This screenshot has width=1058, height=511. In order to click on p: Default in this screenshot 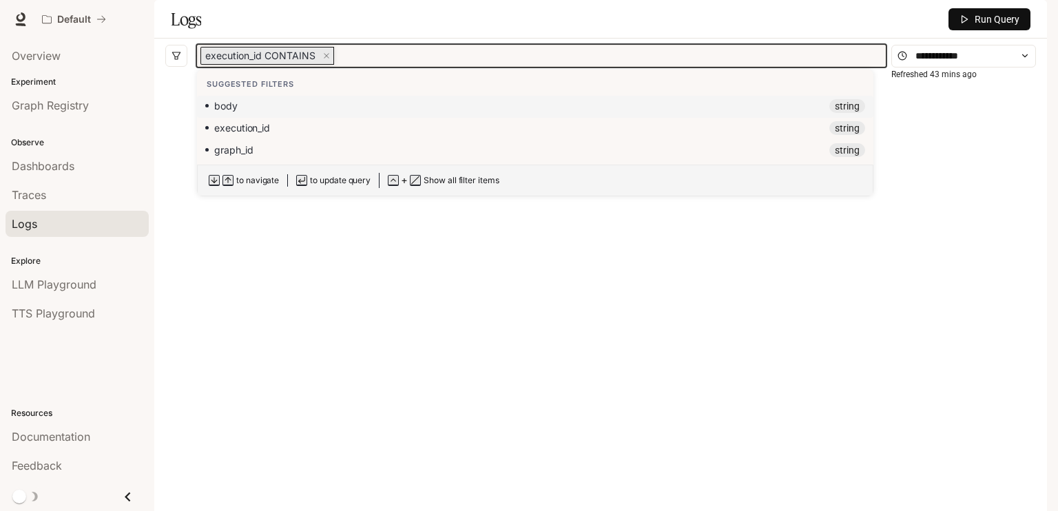, I will do `click(74, 19)`.